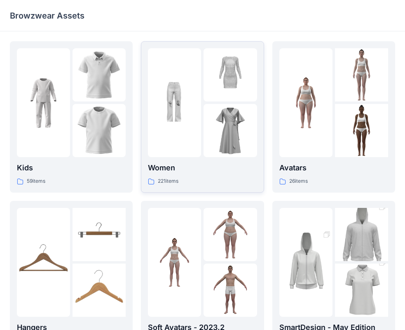  I want to click on p: Avatars, so click(334, 168).